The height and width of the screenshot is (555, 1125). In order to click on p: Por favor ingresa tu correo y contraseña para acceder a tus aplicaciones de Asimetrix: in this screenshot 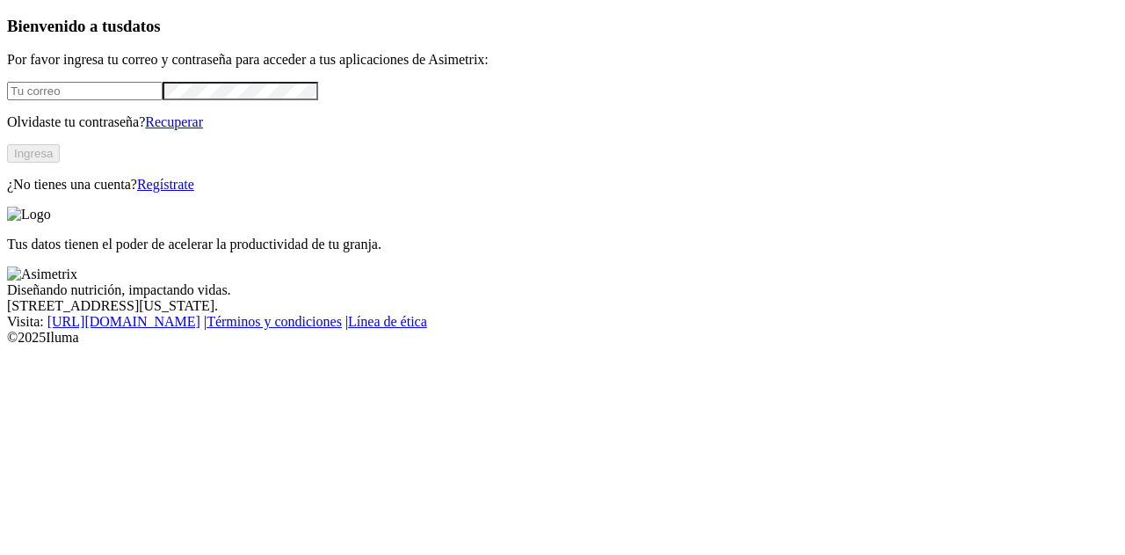, I will do `click(563, 60)`.